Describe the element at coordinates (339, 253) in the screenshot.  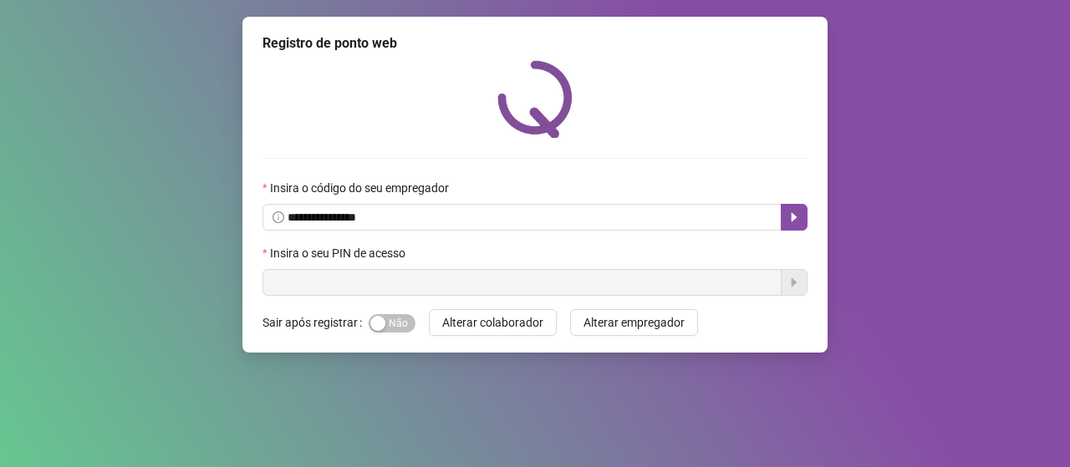
I see `label: Insira o seu PIN de acesso` at that location.